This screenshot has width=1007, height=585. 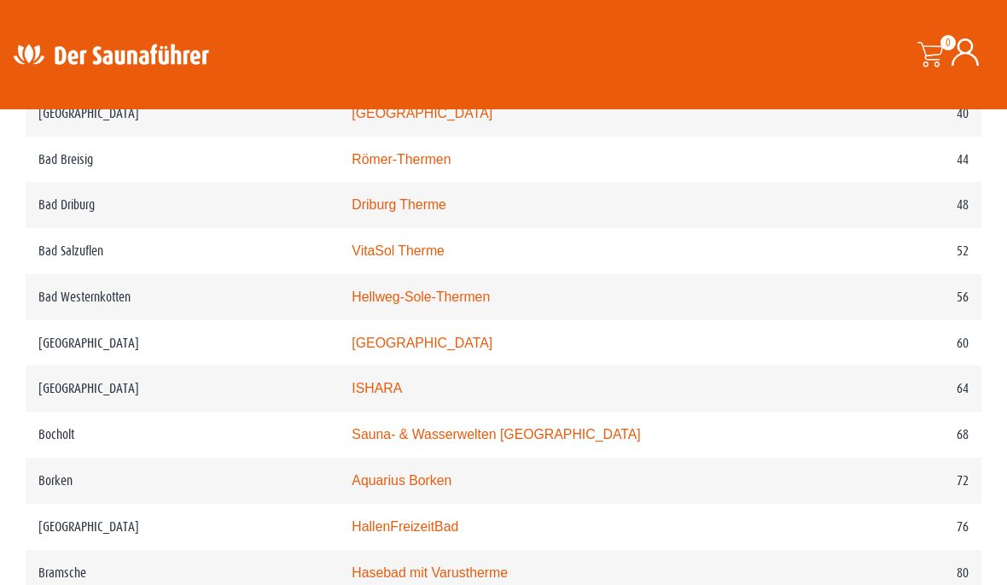 I want to click on td: 64, so click(x=895, y=388).